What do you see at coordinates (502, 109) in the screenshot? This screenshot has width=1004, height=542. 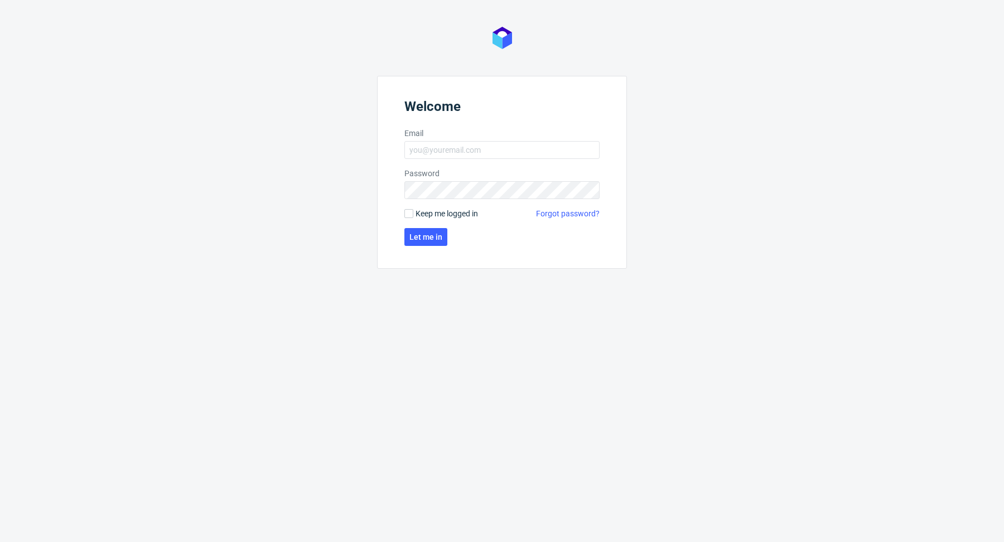 I see `header: Welcome` at bounding box center [502, 109].